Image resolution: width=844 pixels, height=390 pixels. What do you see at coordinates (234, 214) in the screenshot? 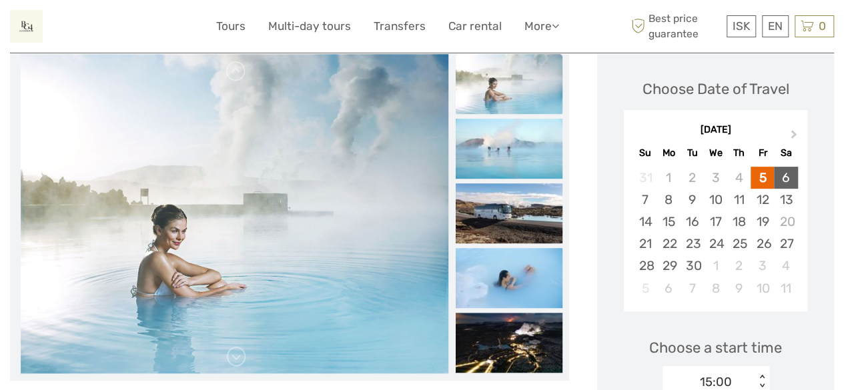
I see `img: 3613469197694f4cb39c3f056b8fd3ca_main_slider.jpg` at bounding box center [234, 214].